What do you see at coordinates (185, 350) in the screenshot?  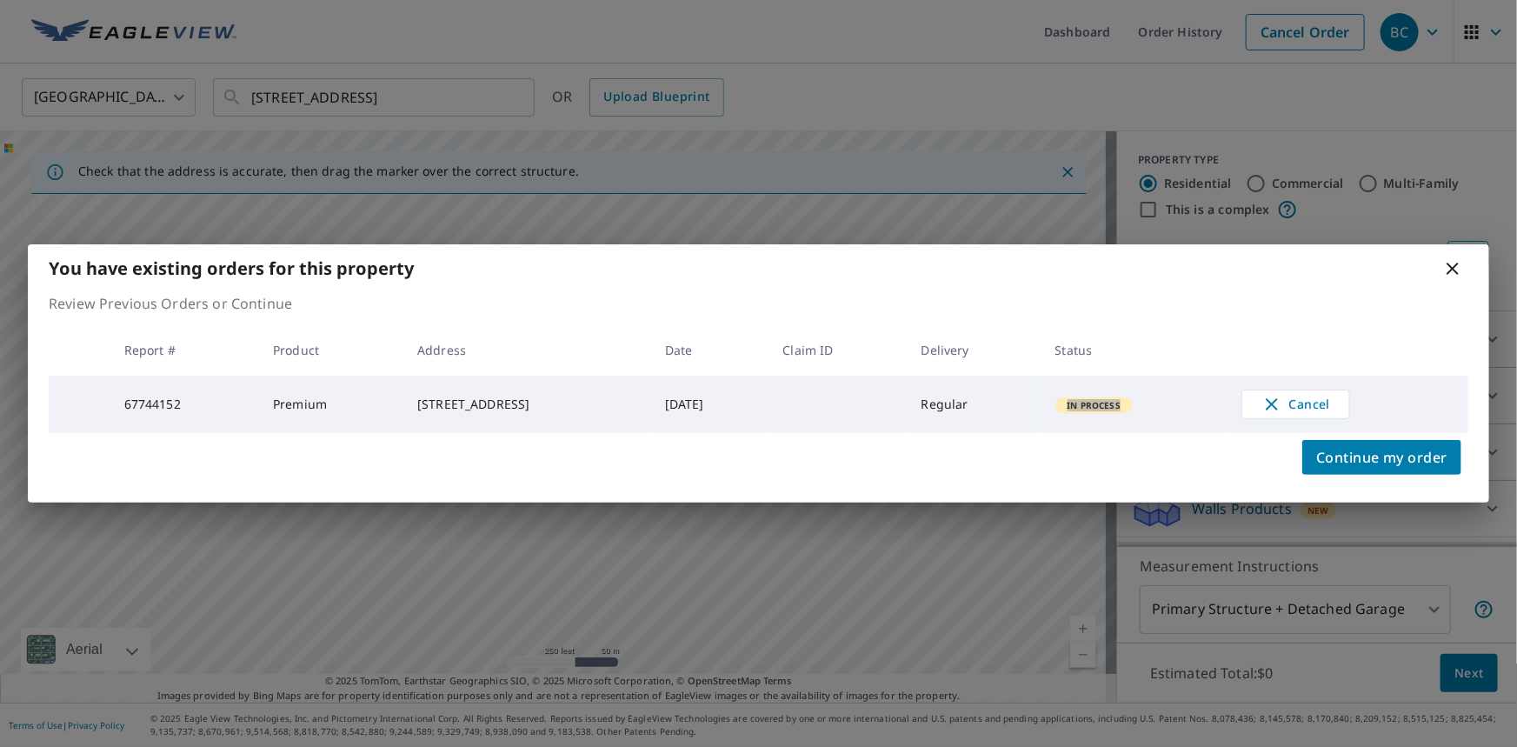 I see `th: Report #` at bounding box center [185, 350].